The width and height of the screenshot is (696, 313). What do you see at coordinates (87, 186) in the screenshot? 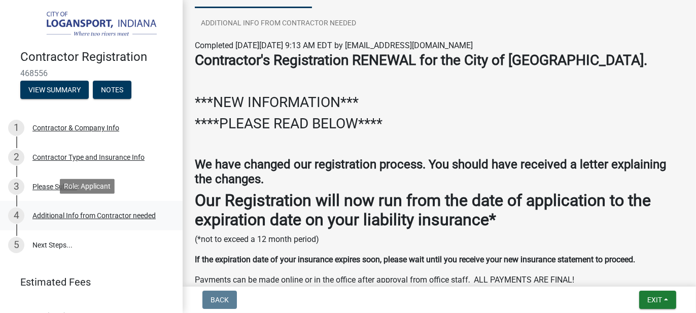
I see `div: Role: Applicant` at bounding box center [87, 186].